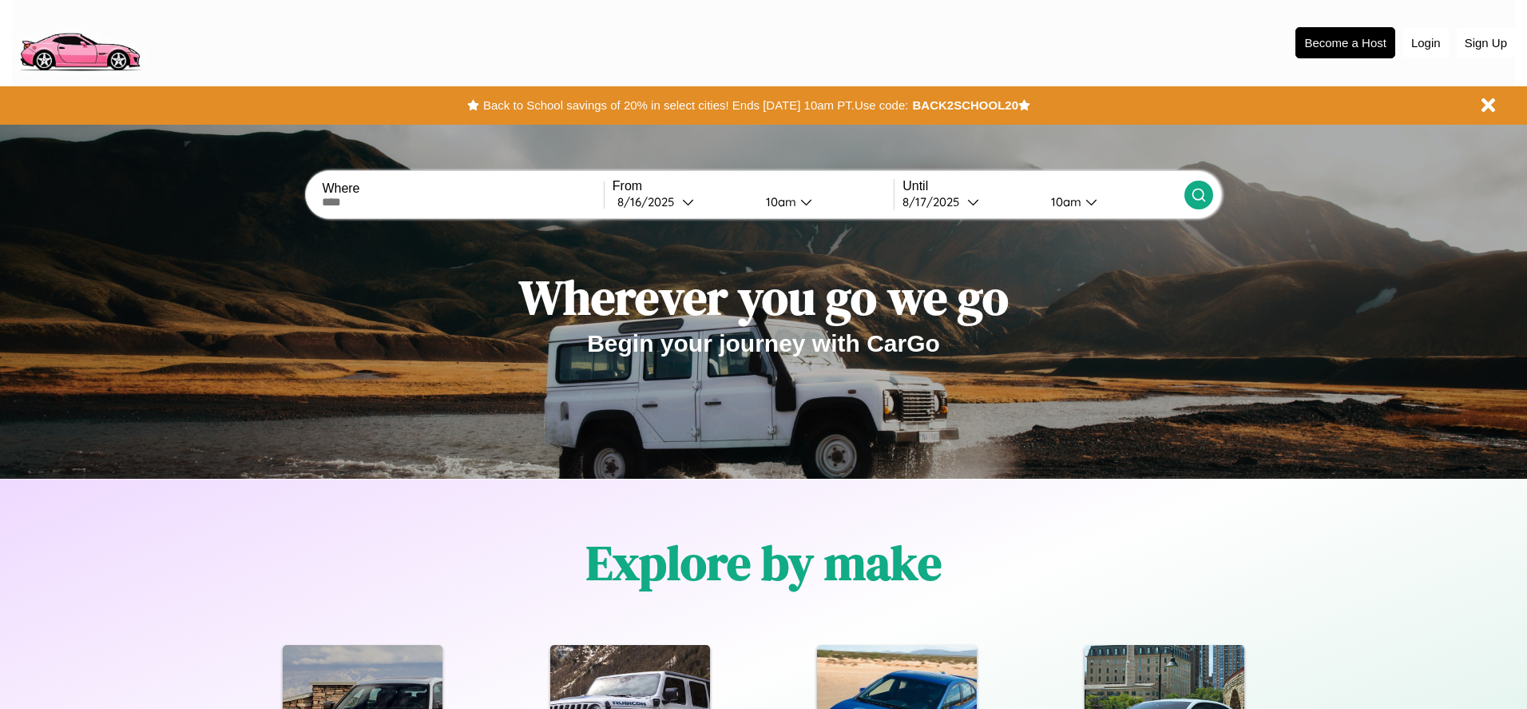 This screenshot has width=1527, height=709. I want to click on img: logo, so click(79, 42).